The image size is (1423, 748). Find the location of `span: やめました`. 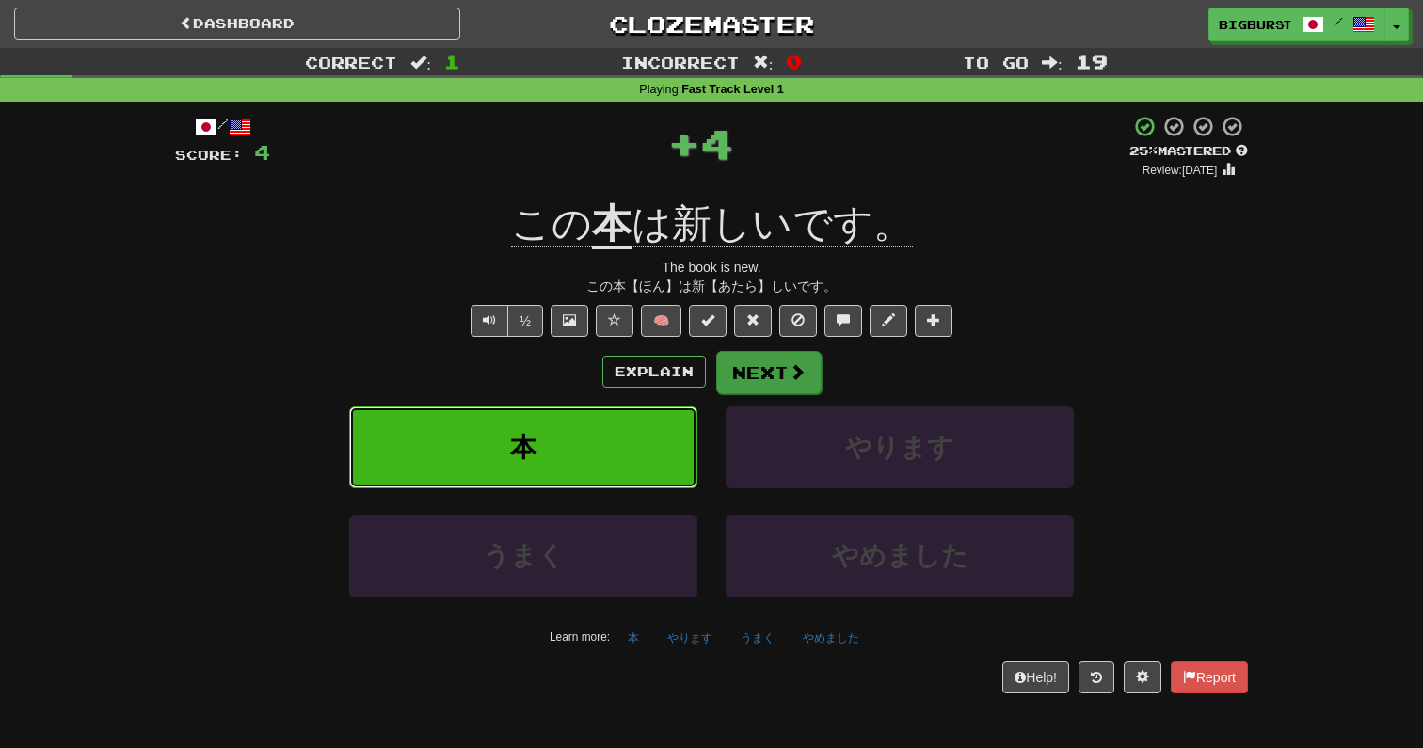

span: やめました is located at coordinates (900, 555).